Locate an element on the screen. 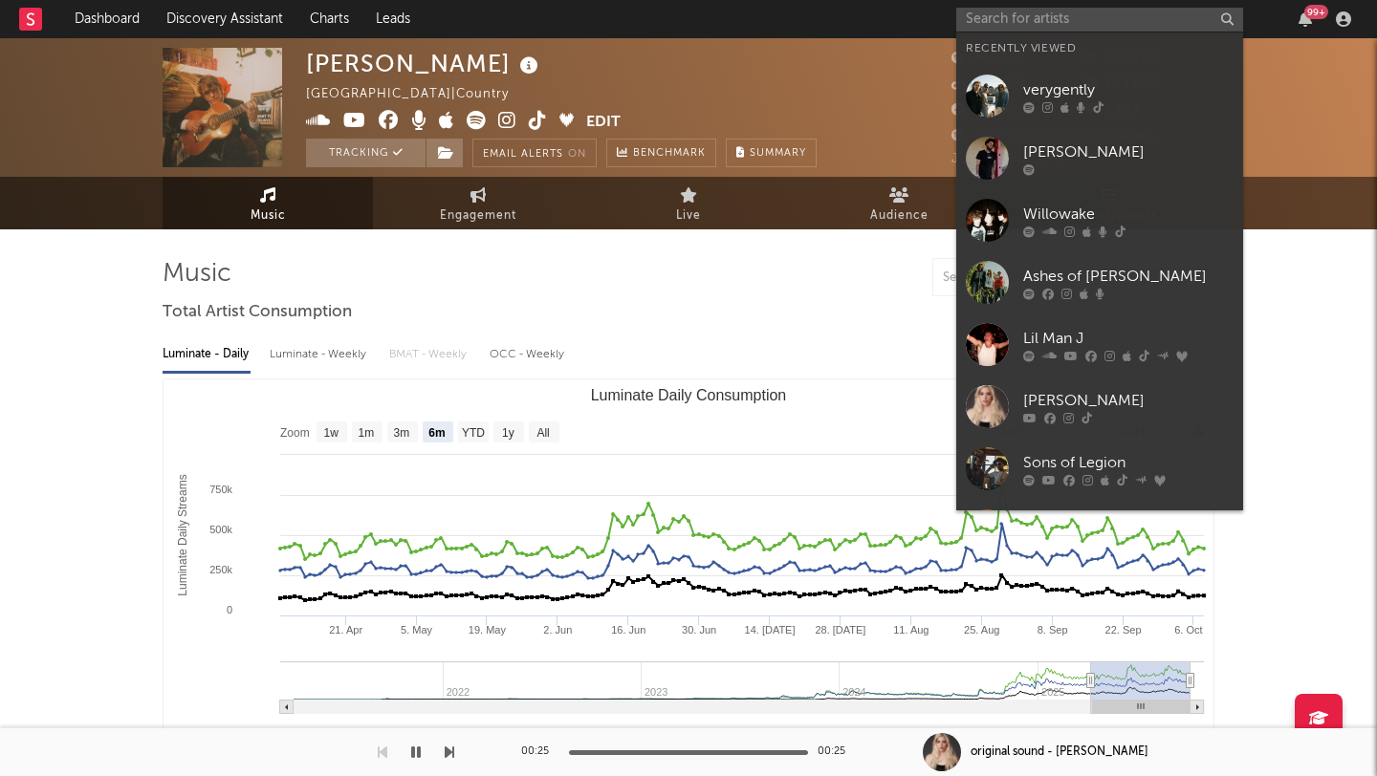 Image resolution: width=1377 pixels, height=776 pixels. div: OCC - Weekly is located at coordinates (528, 355).